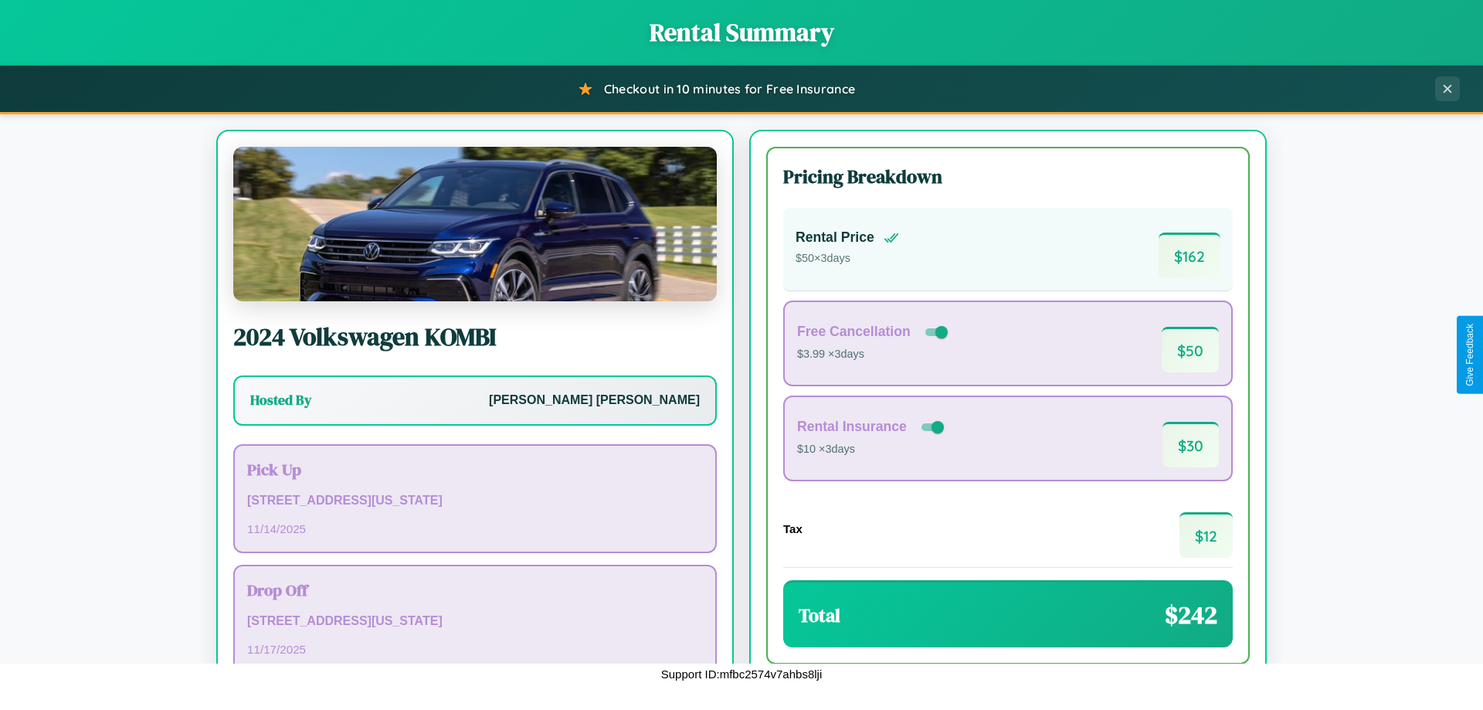 This screenshot has width=1483, height=710. I want to click on span: $ 30, so click(1190, 444).